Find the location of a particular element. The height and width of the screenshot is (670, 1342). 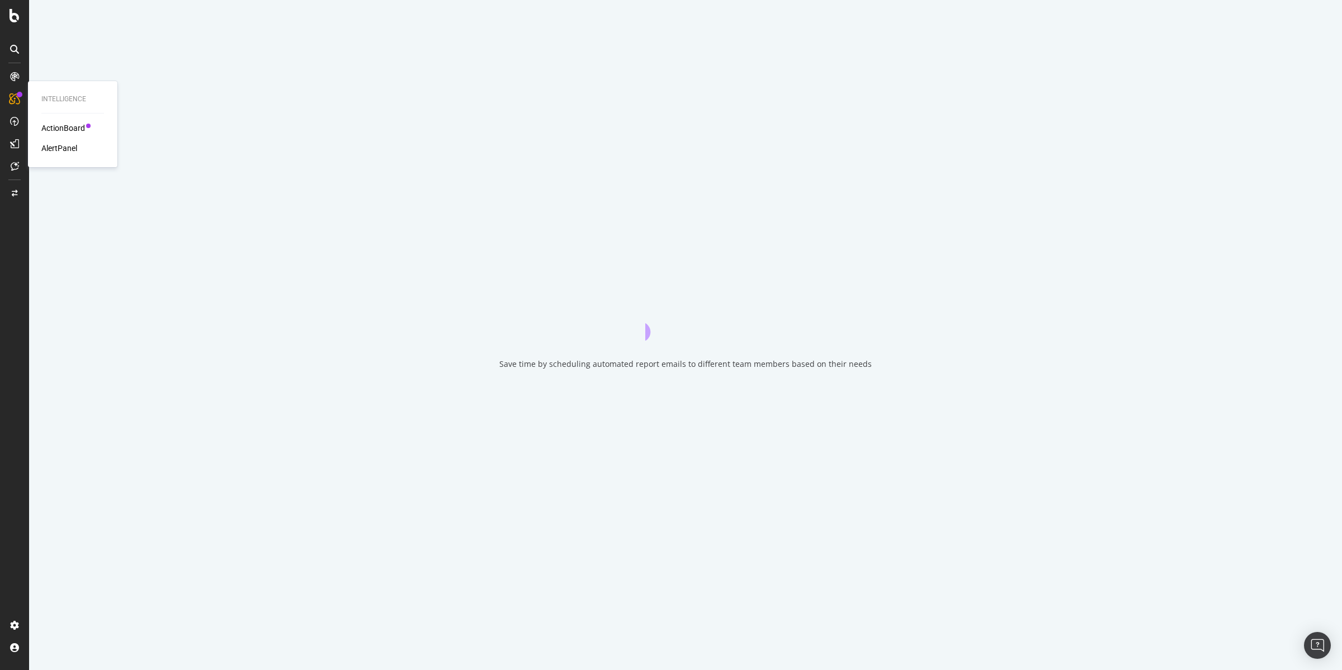

div: animation is located at coordinates (686, 320).